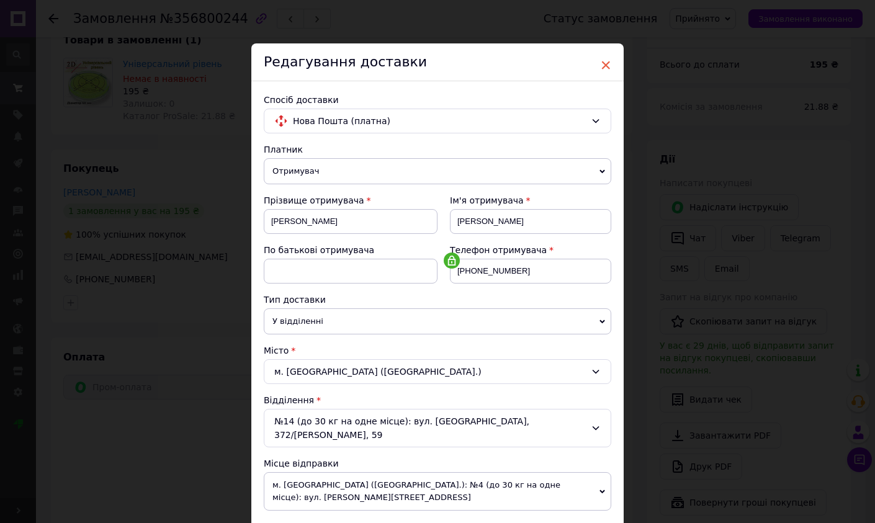  Describe the element at coordinates (301, 463) in the screenshot. I see `span: Місце відправки` at that location.